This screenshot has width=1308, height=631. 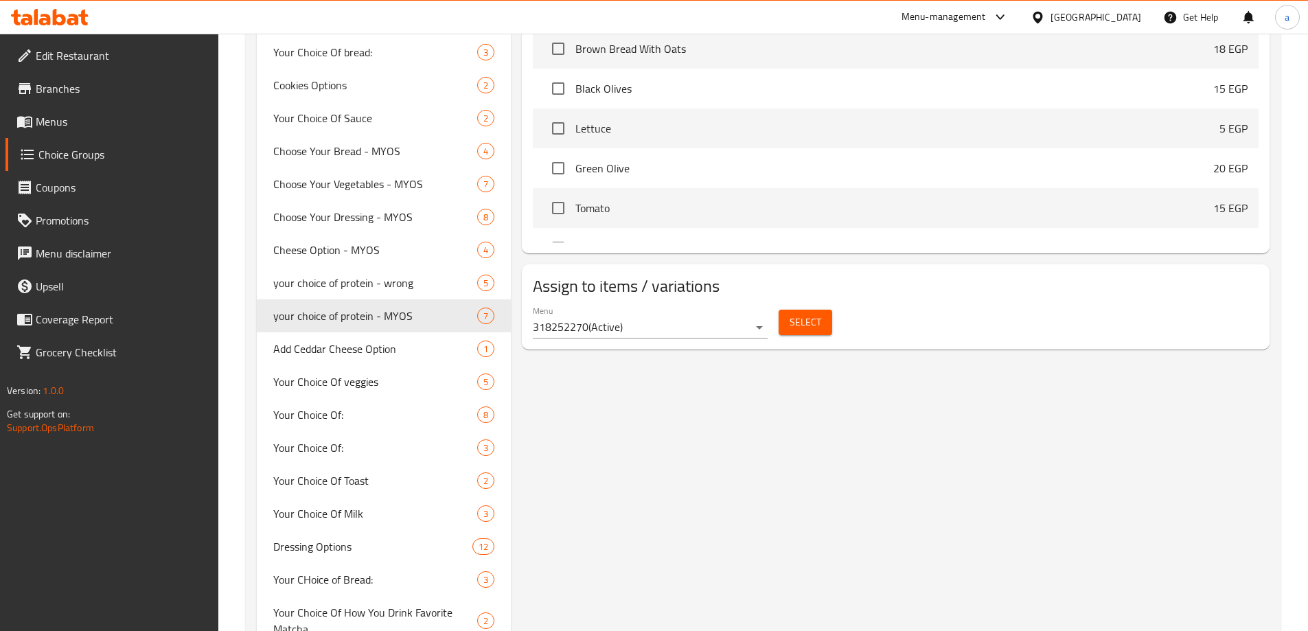 What do you see at coordinates (122, 352) in the screenshot?
I see `span: Grocery Checklist` at bounding box center [122, 352].